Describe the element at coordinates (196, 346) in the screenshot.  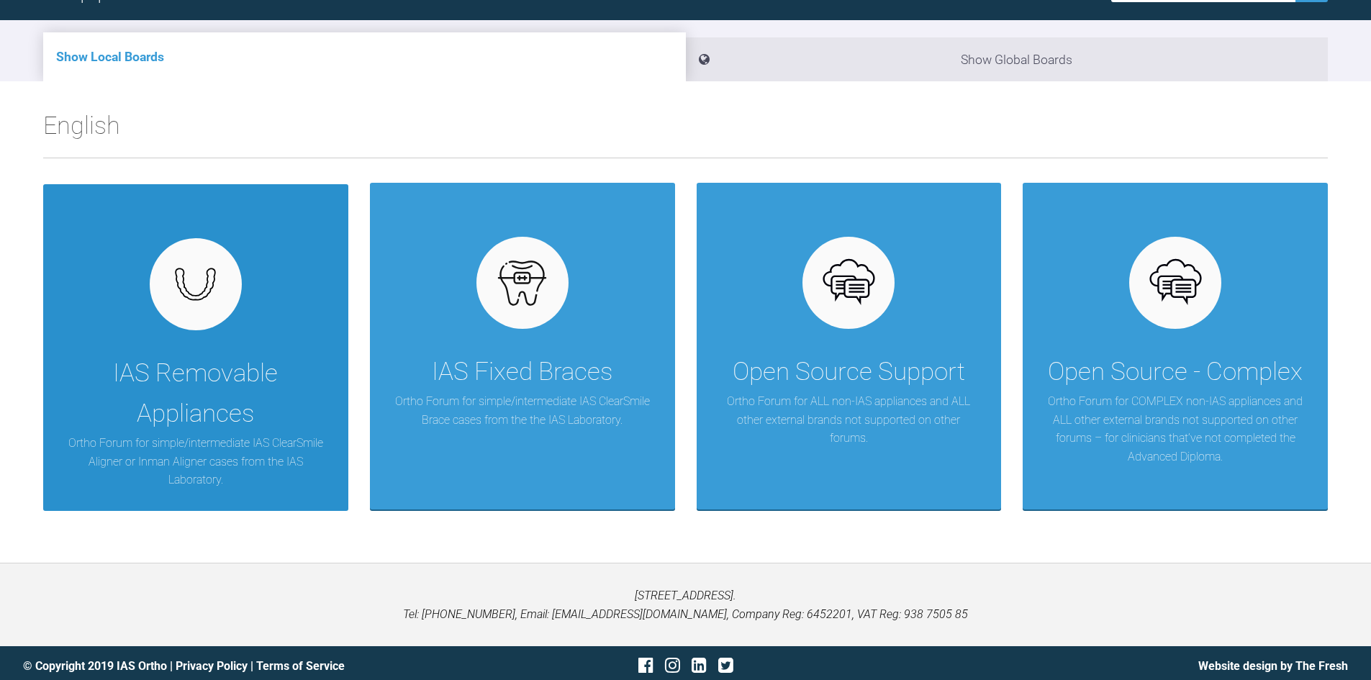
I see `a: IAS Removable AppliancesOrtho Forum for simple/intermediate IAS ClearSmile Aligner or Inman Align...` at that location.